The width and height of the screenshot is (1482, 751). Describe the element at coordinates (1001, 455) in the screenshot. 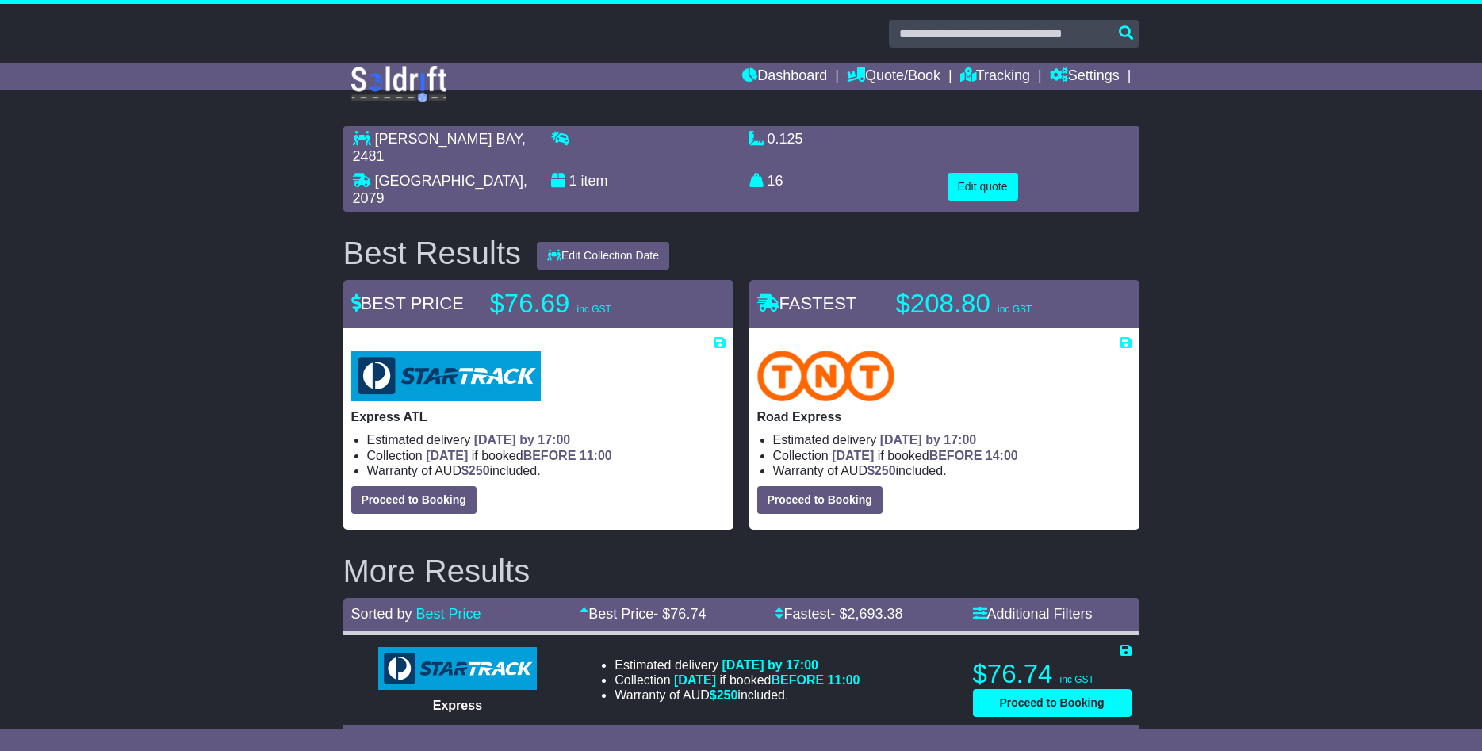

I see `span: 14:00` at that location.